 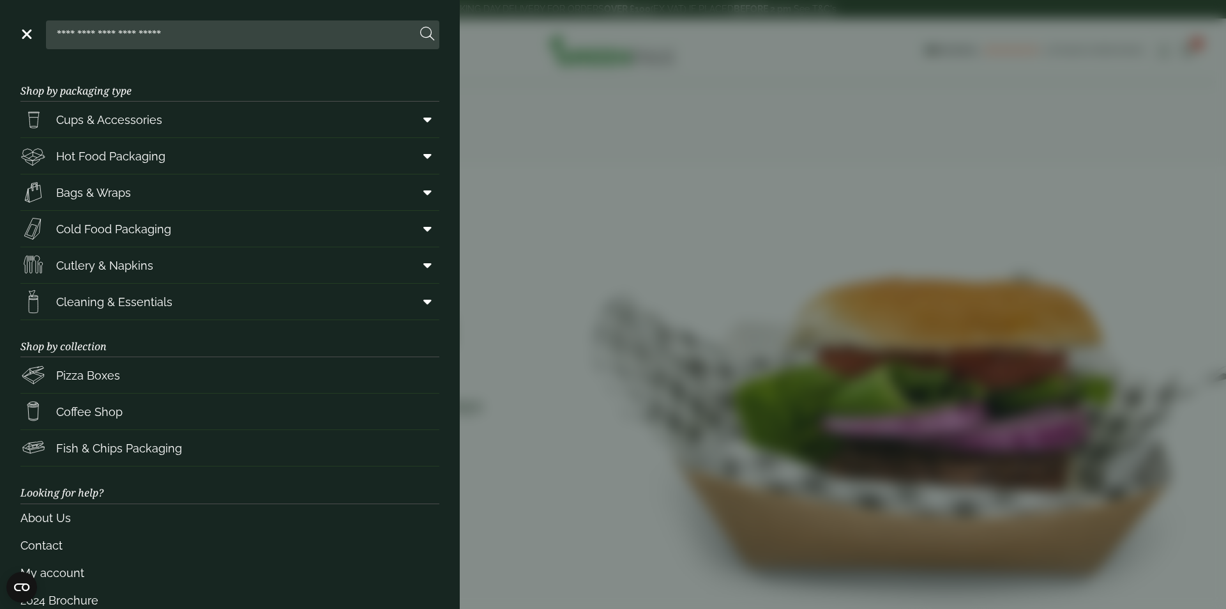 What do you see at coordinates (230, 375) in the screenshot?
I see `a: Pizza Boxes` at bounding box center [230, 375].